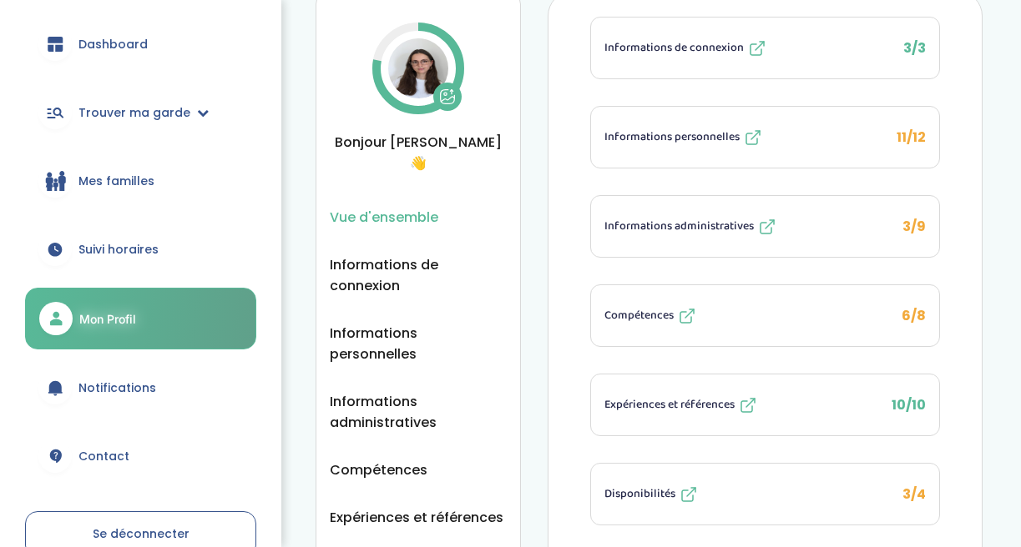 The width and height of the screenshot is (1021, 547). Describe the element at coordinates (639, 494) in the screenshot. I see `span: Disponibilités` at that location.